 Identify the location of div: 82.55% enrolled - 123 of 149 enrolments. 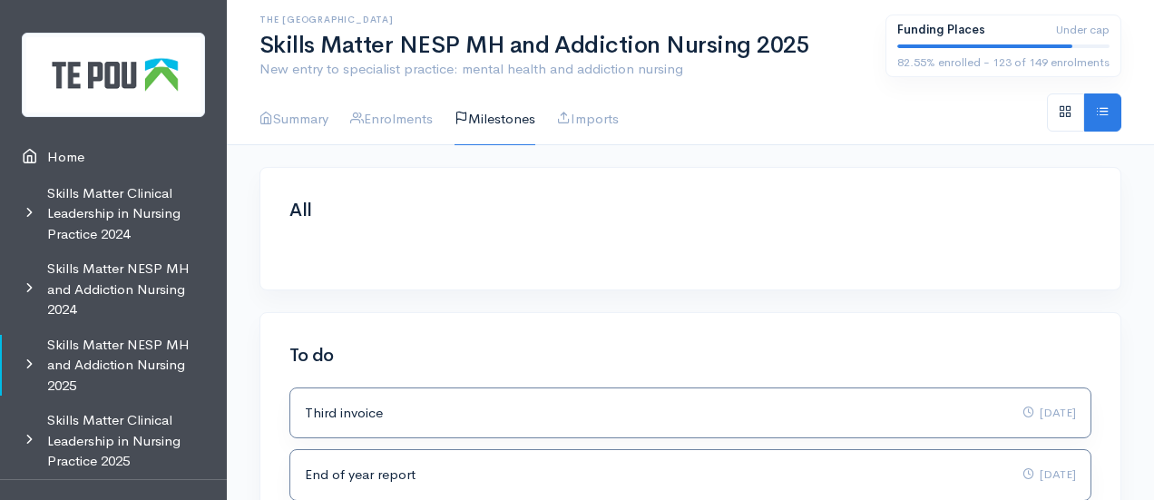
(1003, 63).